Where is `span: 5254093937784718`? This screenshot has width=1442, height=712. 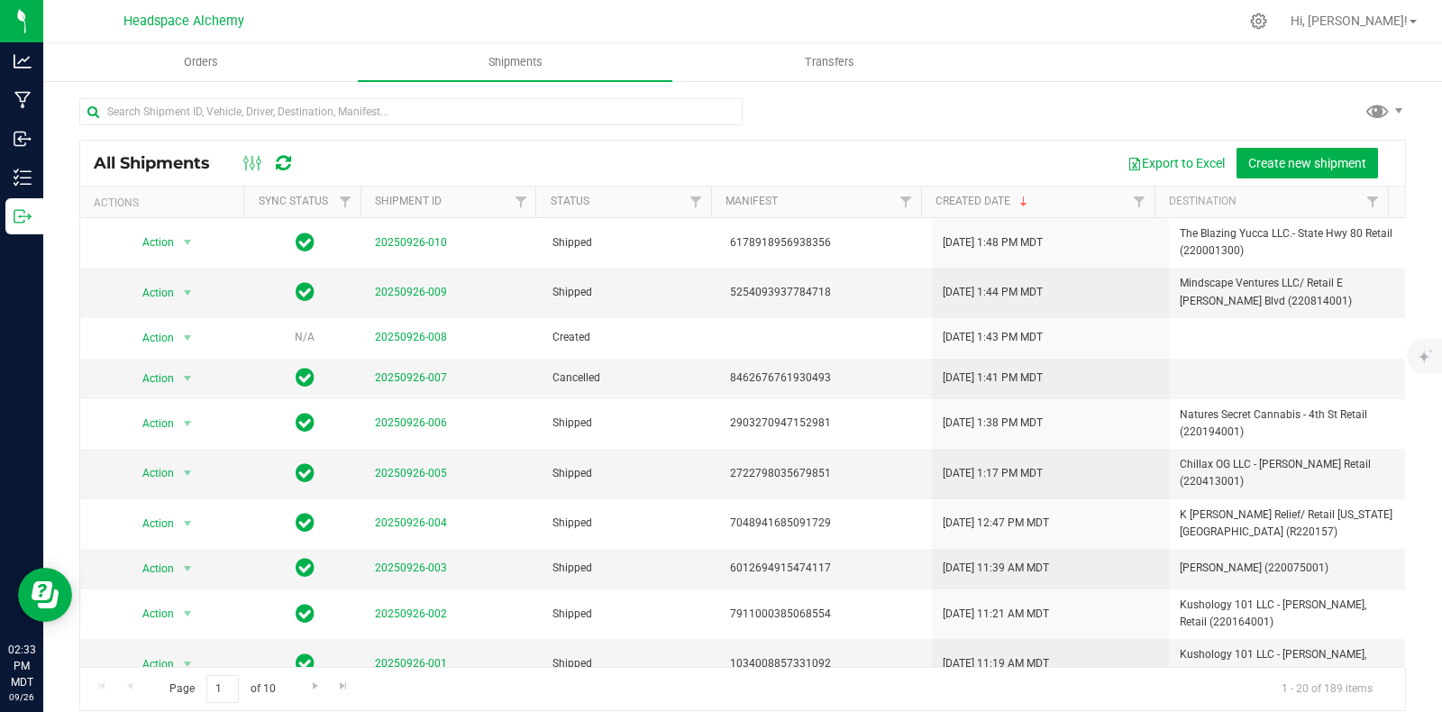
span: 5254093937784718 is located at coordinates (825, 292).